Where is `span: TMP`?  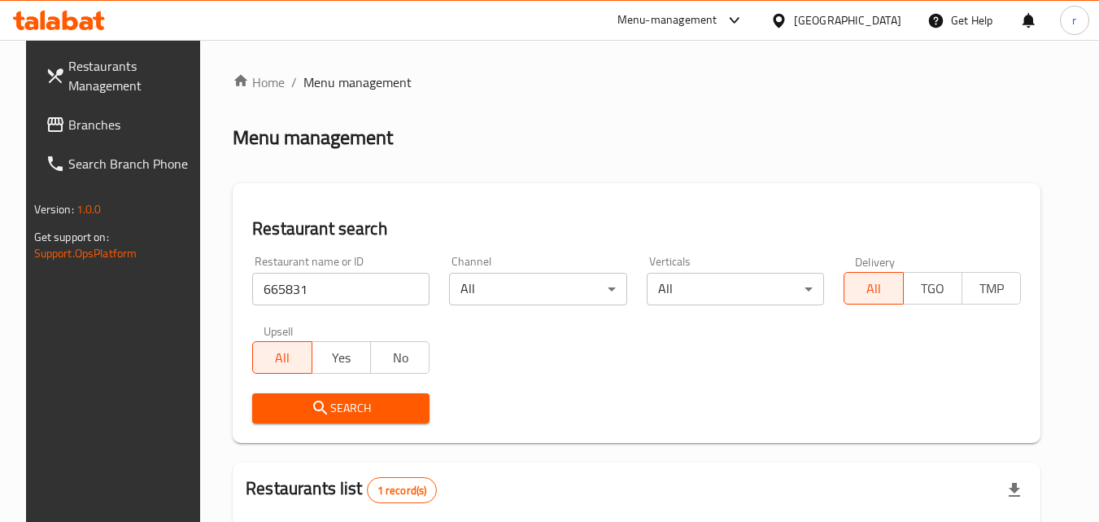
span: TMP is located at coordinates (992, 288).